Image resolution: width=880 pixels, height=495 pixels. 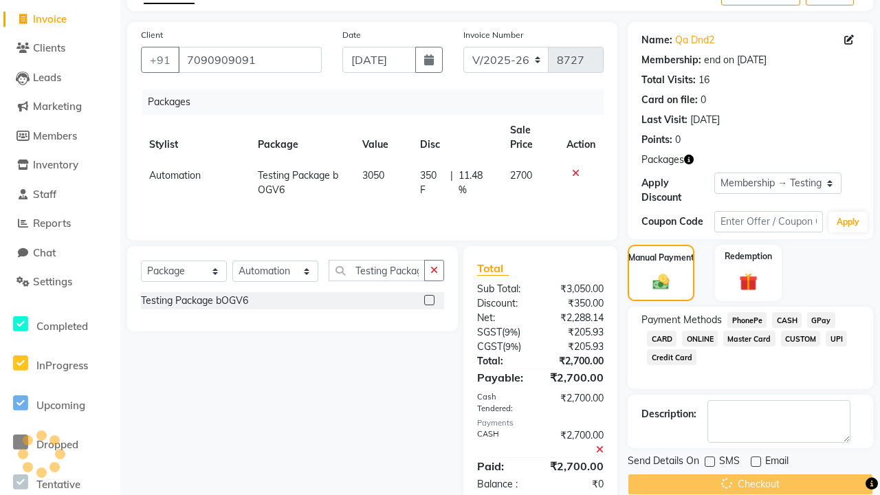 What do you see at coordinates (503, 377) in the screenshot?
I see `div: Payable:` at bounding box center [503, 377].